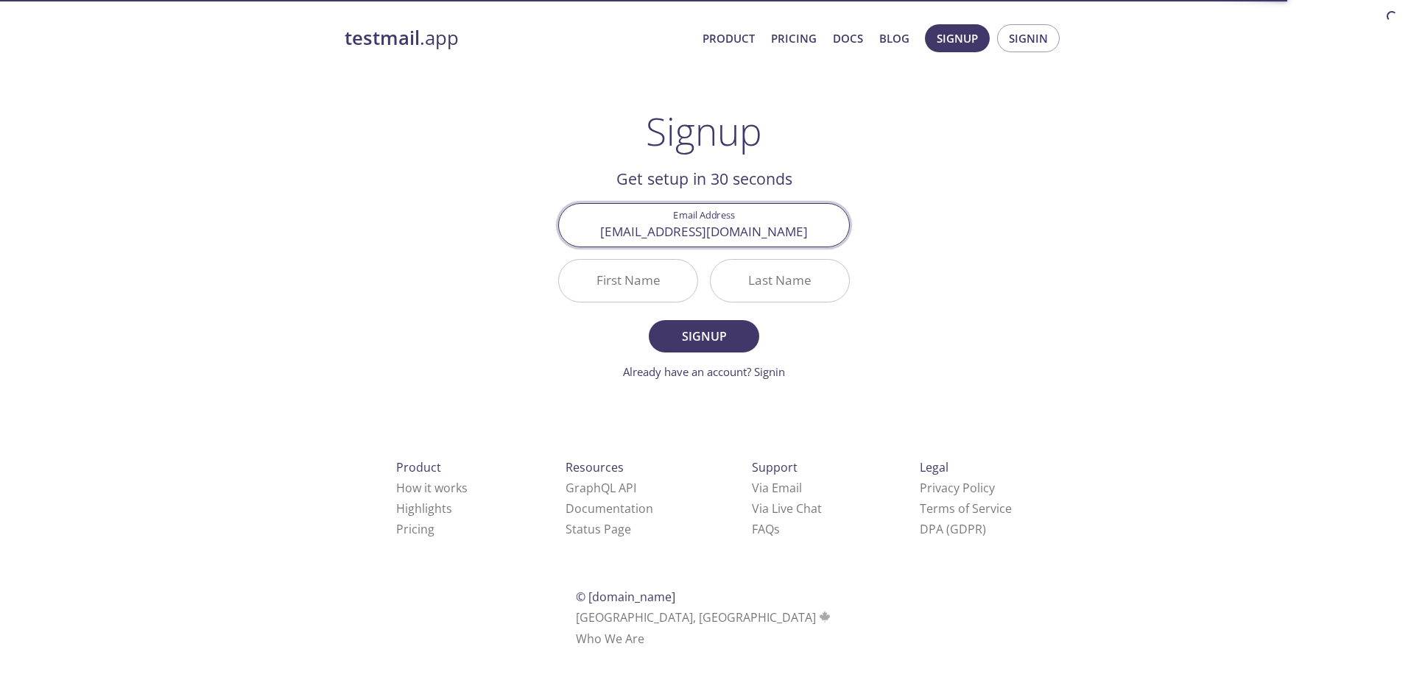 The width and height of the screenshot is (1408, 677). I want to click on span: Signin, so click(1028, 38).